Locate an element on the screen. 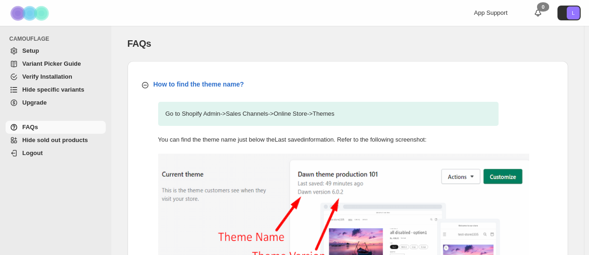 Image resolution: width=589 pixels, height=255 pixels. div: 0 is located at coordinates (543, 7).